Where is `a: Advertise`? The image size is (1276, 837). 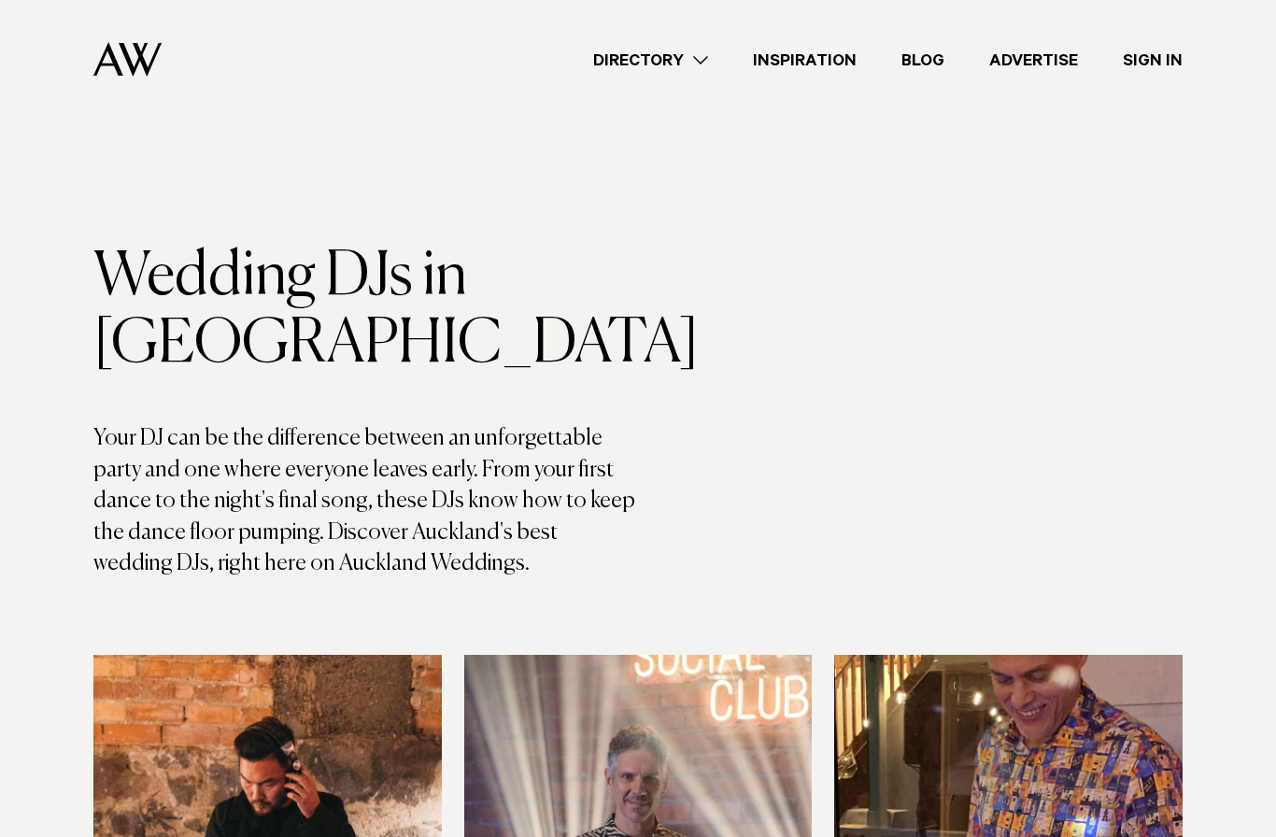 a: Advertise is located at coordinates (1033, 60).